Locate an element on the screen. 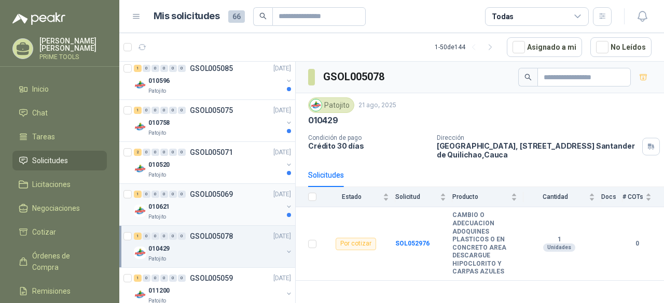 The image size is (664, 303). span: Órdenes de Compra is located at coordinates (64, 262).